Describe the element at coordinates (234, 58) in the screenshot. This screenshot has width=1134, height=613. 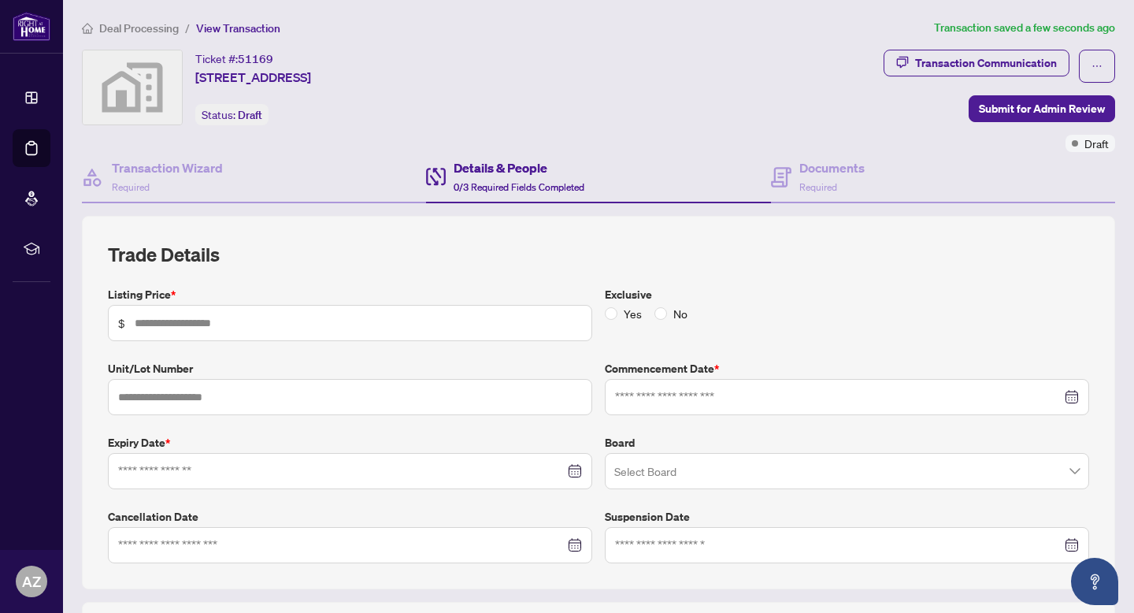
I see `div: Ticket #:` at that location.